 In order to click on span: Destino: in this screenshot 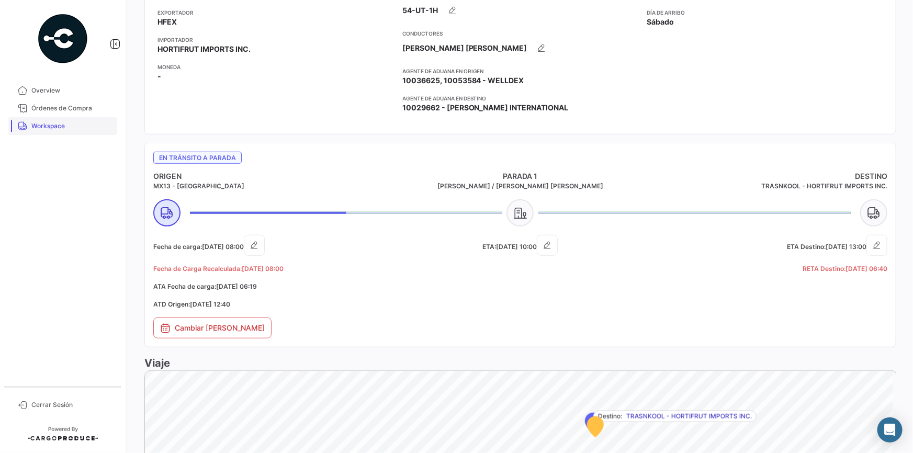, I will do `click(610, 417)`.